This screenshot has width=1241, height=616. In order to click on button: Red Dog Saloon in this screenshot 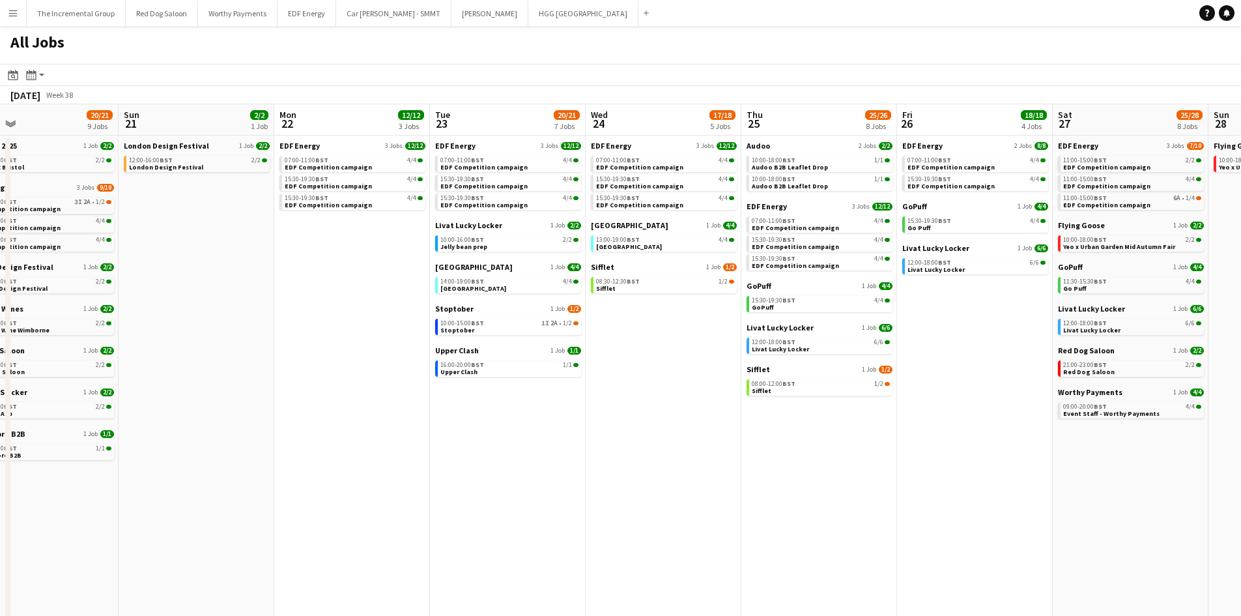, I will do `click(162, 13)`.